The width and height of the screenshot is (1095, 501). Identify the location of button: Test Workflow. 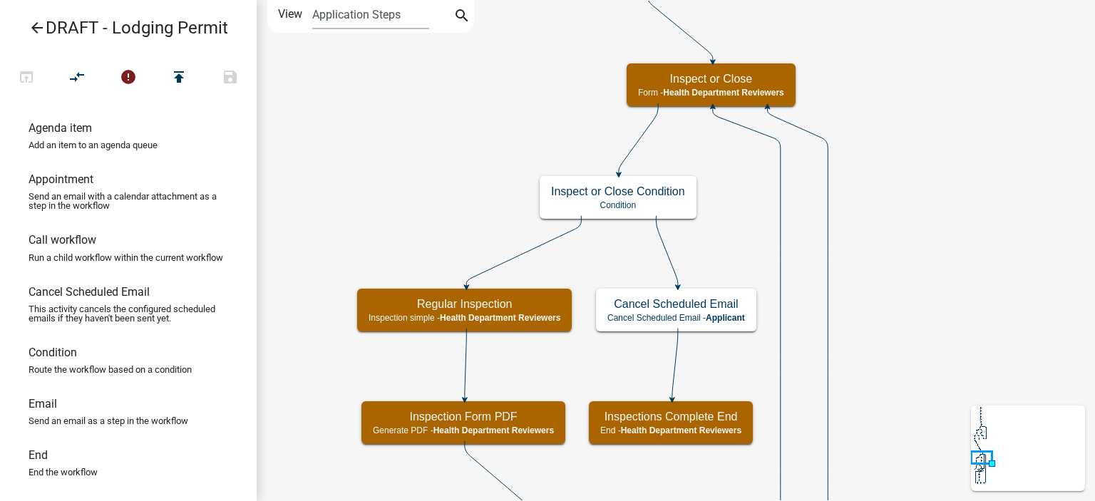
(26, 78).